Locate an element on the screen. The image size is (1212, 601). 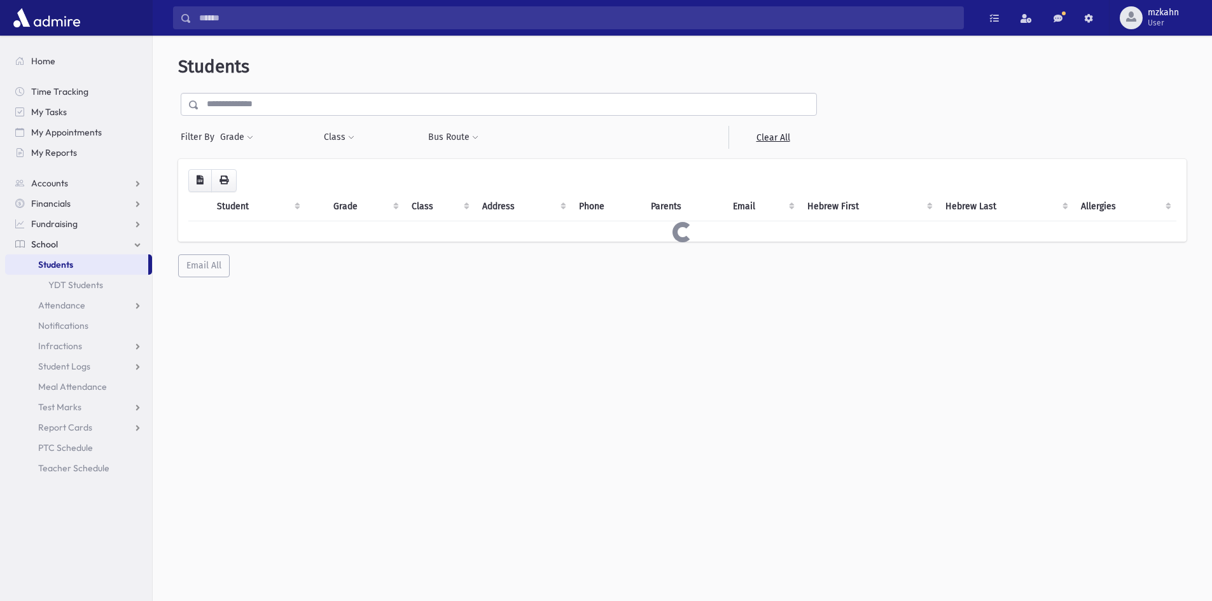
span: Attendance is located at coordinates (62, 305).